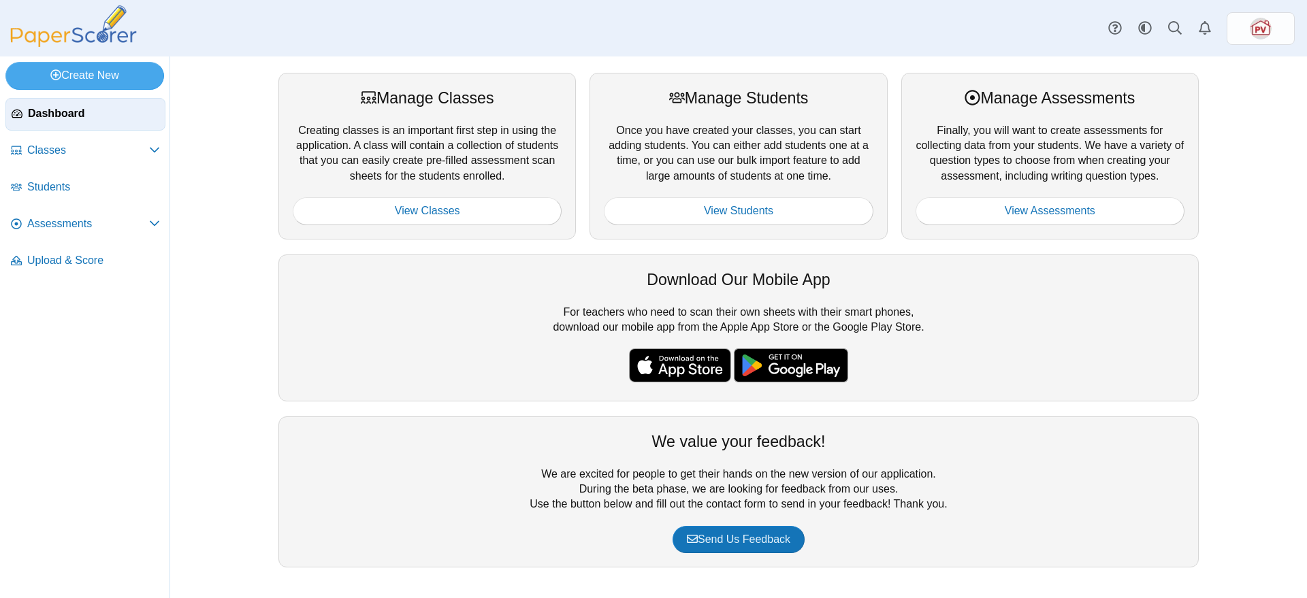 This screenshot has height=598, width=1307. I want to click on img: apple-store-badge.svg, so click(680, 365).